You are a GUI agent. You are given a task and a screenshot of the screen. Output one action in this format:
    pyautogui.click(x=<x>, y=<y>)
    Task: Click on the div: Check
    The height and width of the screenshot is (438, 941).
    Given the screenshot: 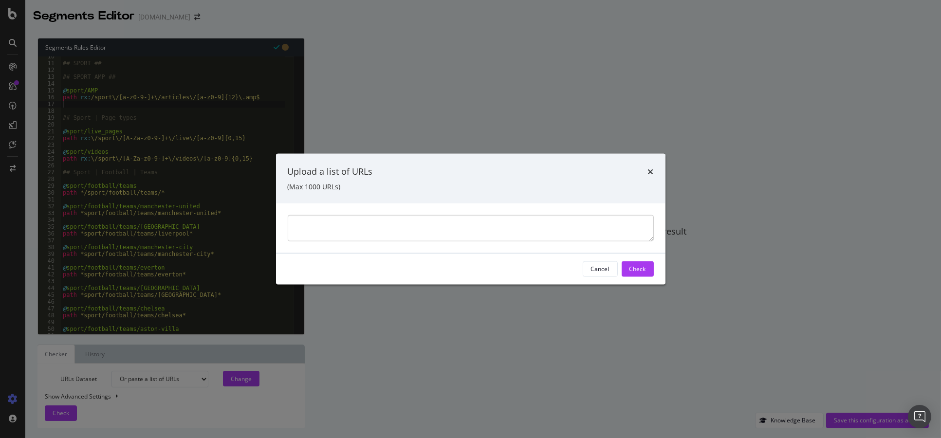 What is the action you would take?
    pyautogui.click(x=638, y=269)
    